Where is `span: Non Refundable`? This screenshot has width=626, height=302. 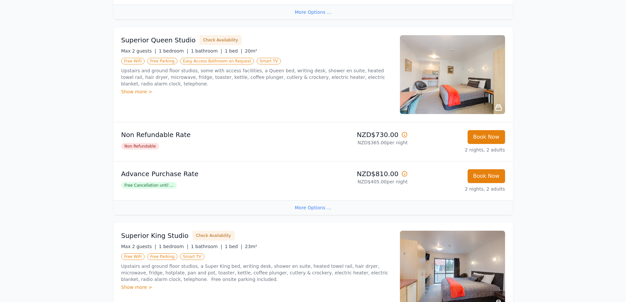 span: Non Refundable is located at coordinates (140, 146).